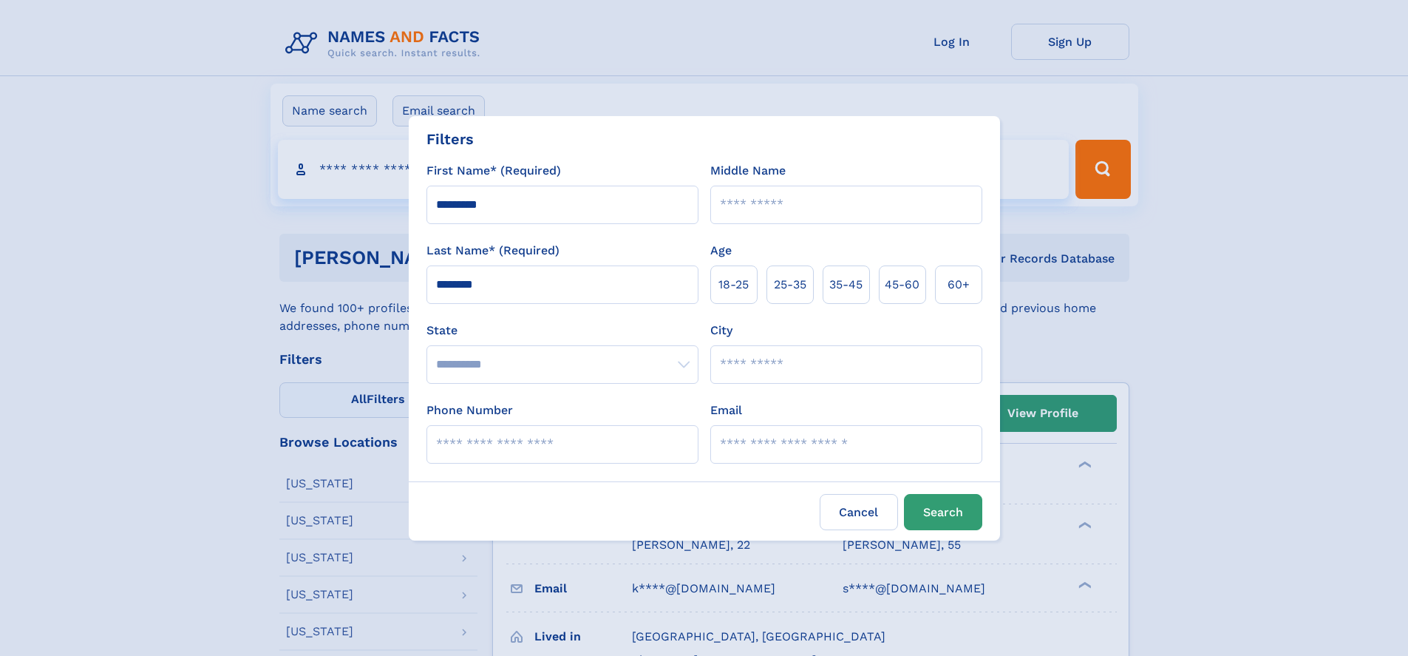  I want to click on span: 60+, so click(959, 285).